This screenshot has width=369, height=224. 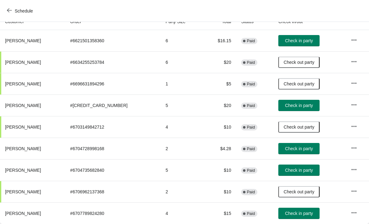 What do you see at coordinates (113, 41) in the screenshot?
I see `td: # 6621501358360` at bounding box center [113, 41].